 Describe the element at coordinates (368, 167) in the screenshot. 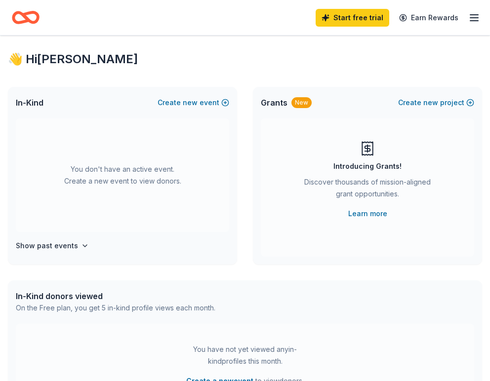

I see `div: Introducing Grants!` at that location.